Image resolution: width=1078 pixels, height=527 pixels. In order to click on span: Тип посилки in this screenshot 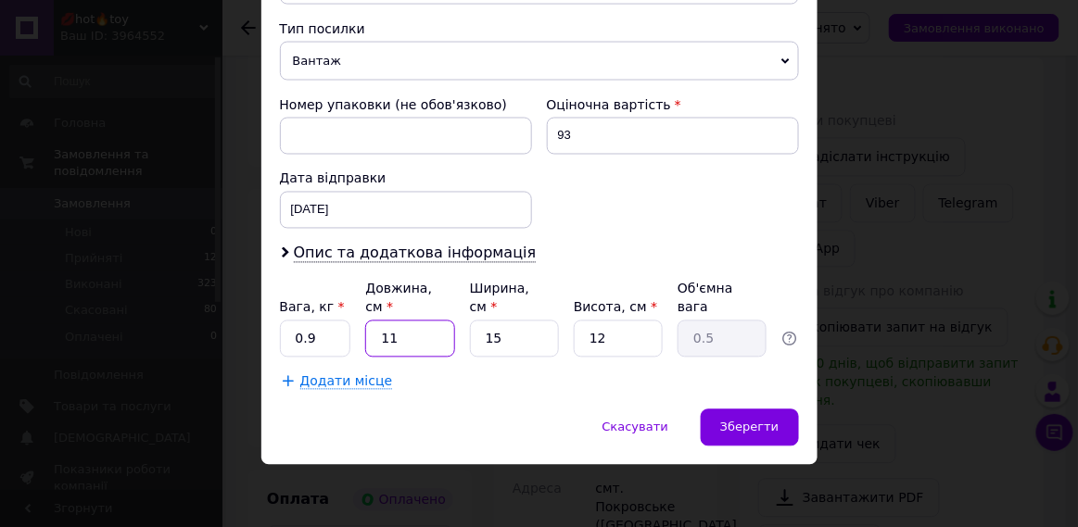, I will do `click(322, 29)`.